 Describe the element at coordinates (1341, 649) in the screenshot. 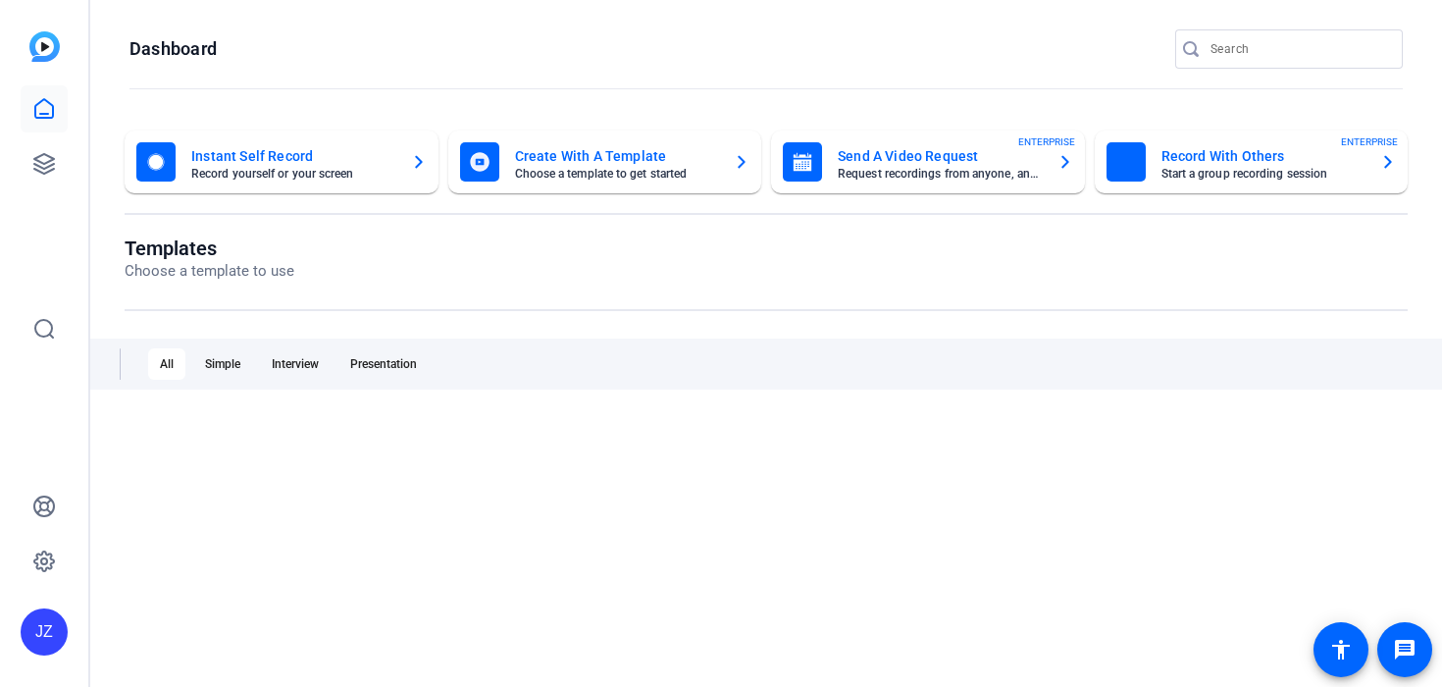

I see `mat-icon: accessibility` at that location.